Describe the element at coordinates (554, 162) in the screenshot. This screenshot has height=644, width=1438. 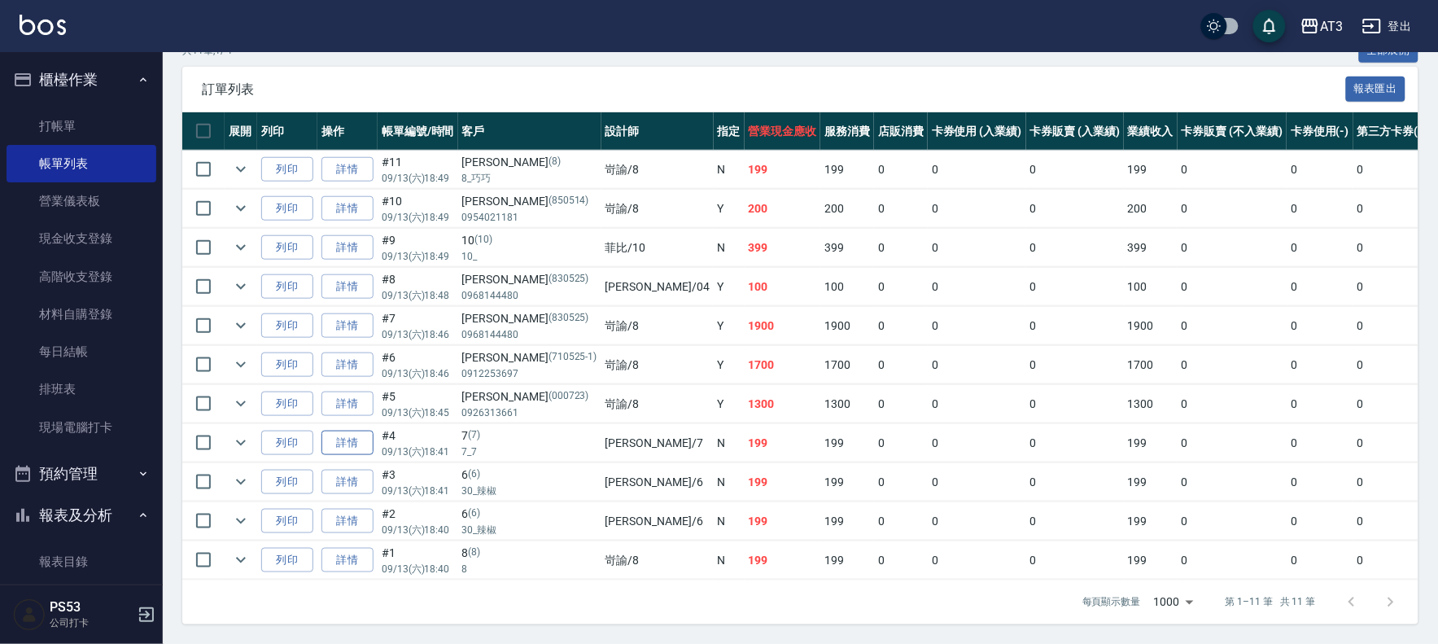
I see `p: (8)` at that location.